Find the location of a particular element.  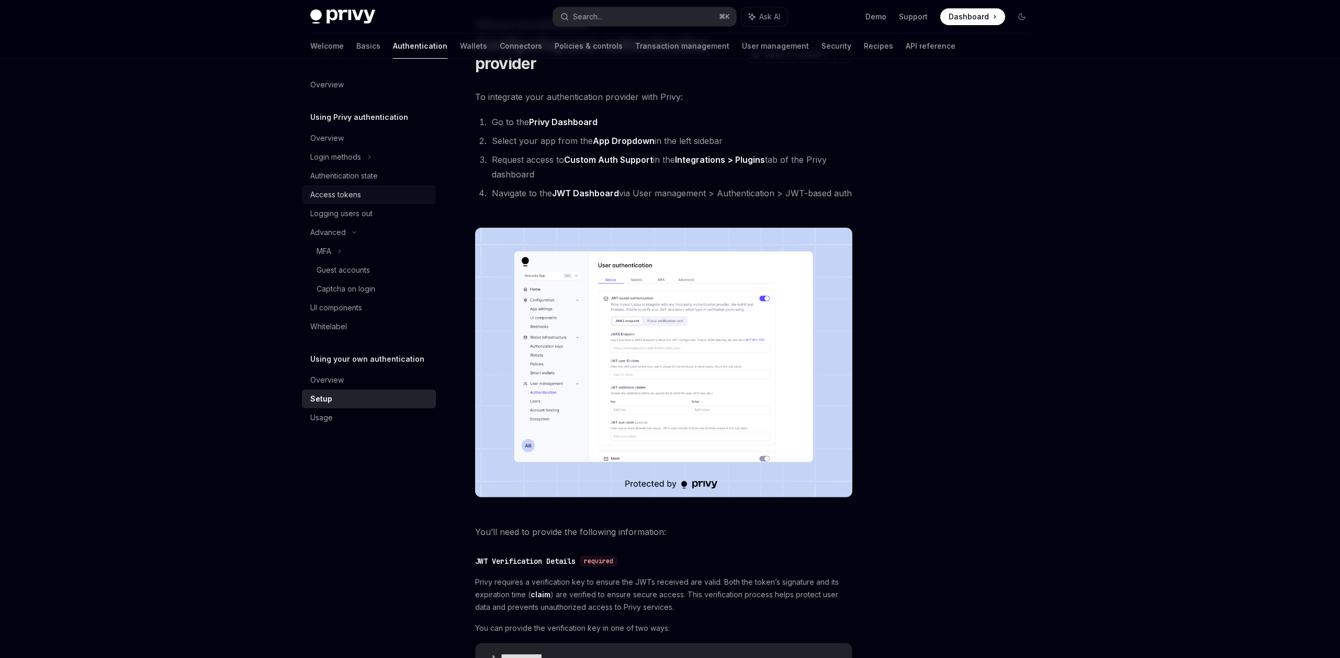

div: UI components is located at coordinates (336, 308).